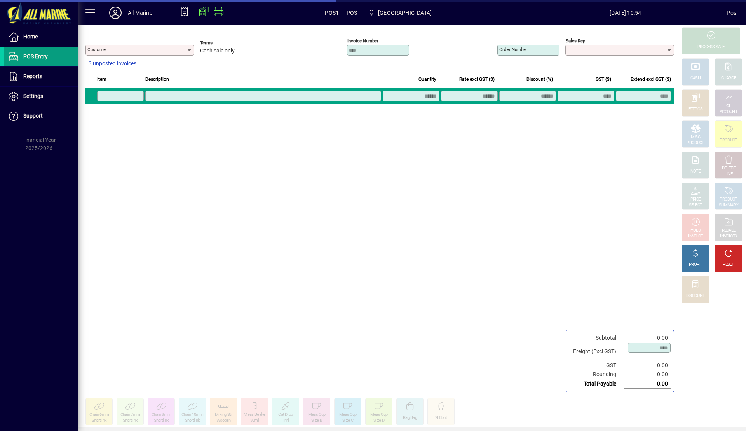 The height and width of the screenshot is (431, 746). Describe the element at coordinates (596, 352) in the screenshot. I see `td: Freight (Excl GST)` at that location.